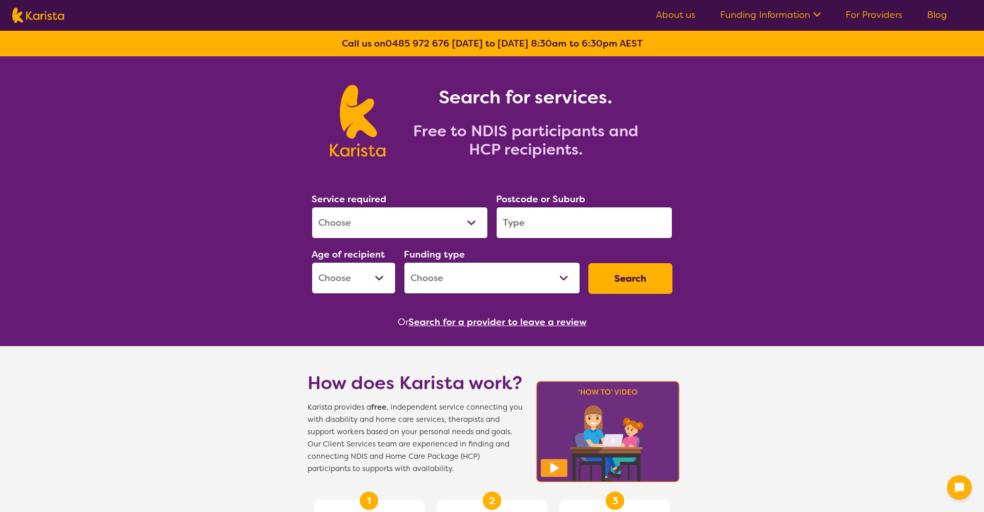 The image size is (984, 512). Describe the element at coordinates (630, 279) in the screenshot. I see `button: Search` at that location.